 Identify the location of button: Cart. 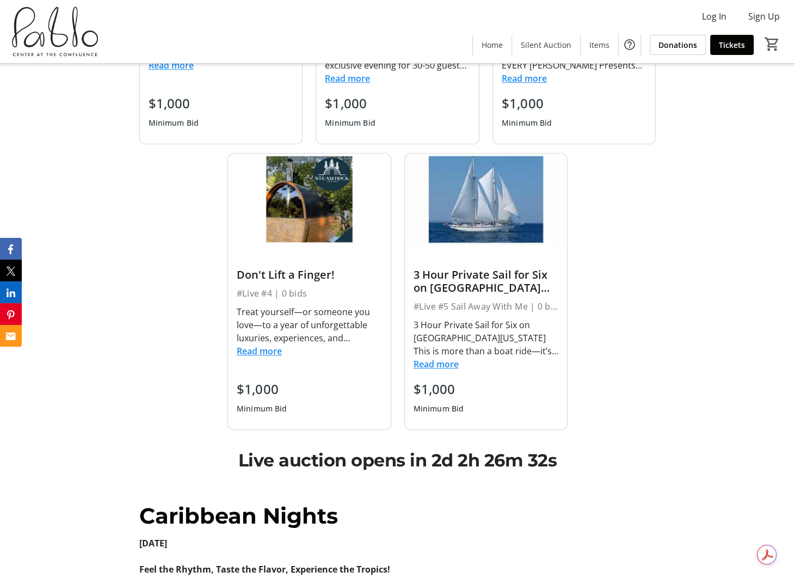
(772, 44).